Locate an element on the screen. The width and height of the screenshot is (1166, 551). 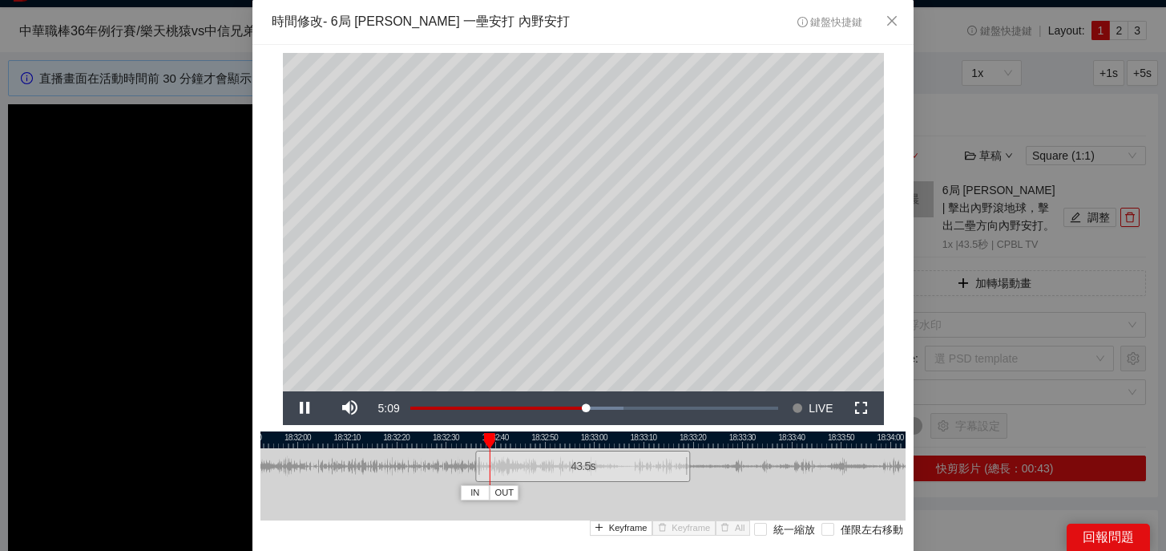
span: close is located at coordinates (892, 21).